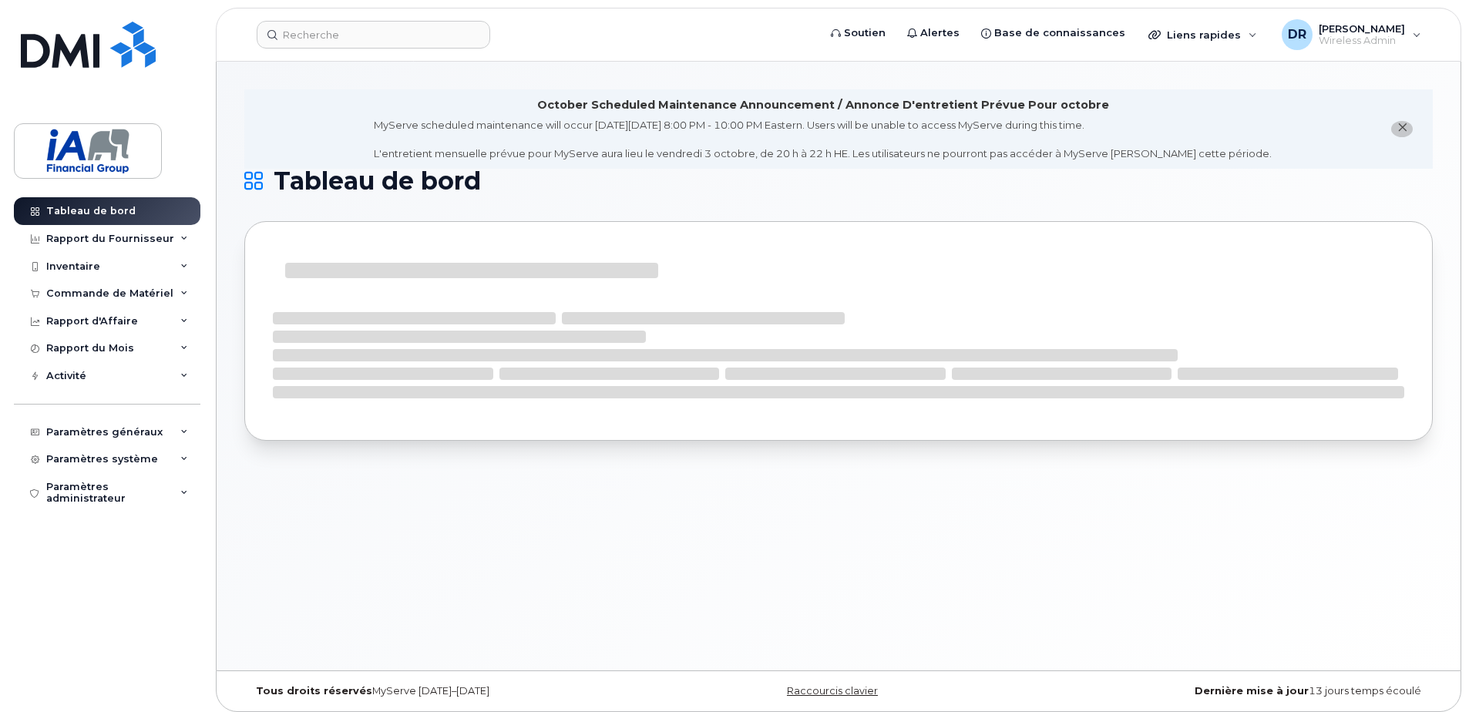  I want to click on button: close notification, so click(1402, 129).